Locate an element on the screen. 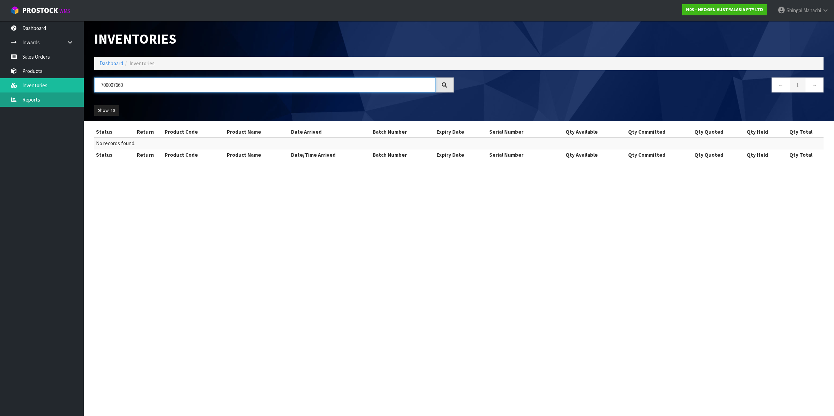 The height and width of the screenshot is (416, 834). span: ProStock is located at coordinates (40, 10).